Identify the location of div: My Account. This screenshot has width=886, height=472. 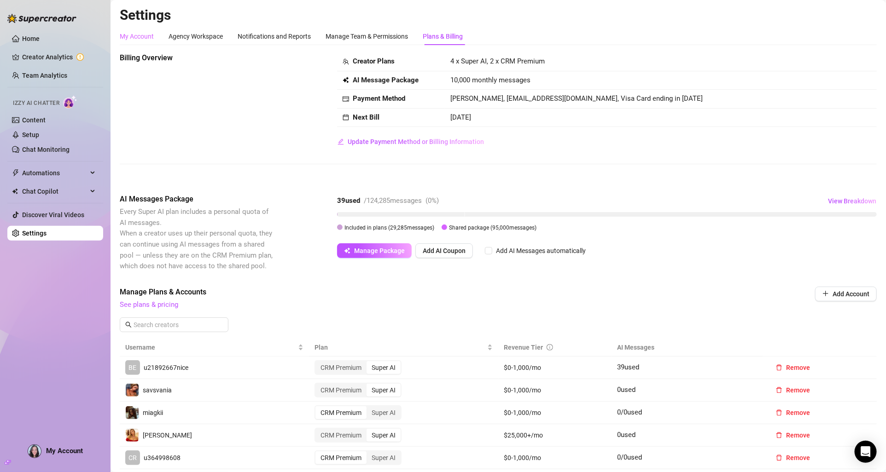
(137, 36).